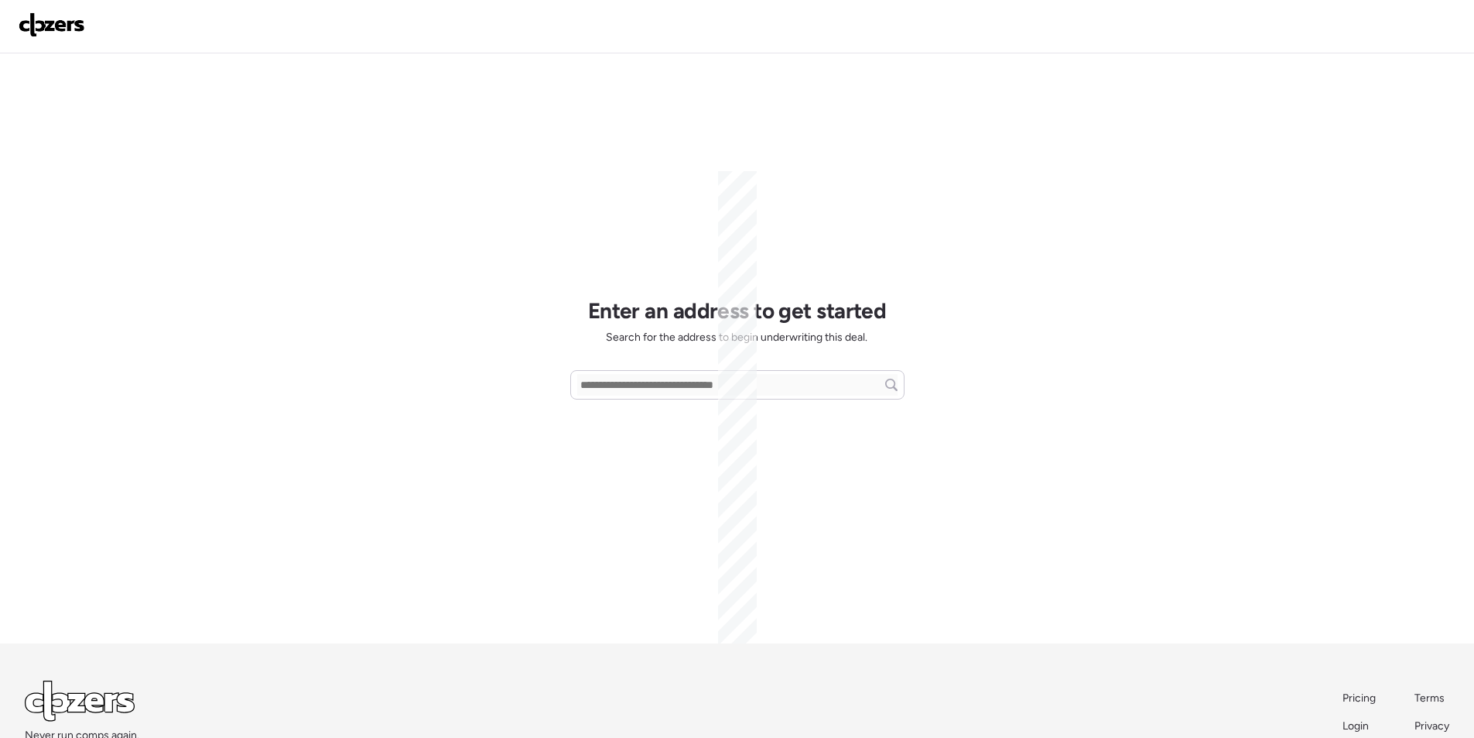 The image size is (1474, 738). I want to click on img: Logo, so click(52, 25).